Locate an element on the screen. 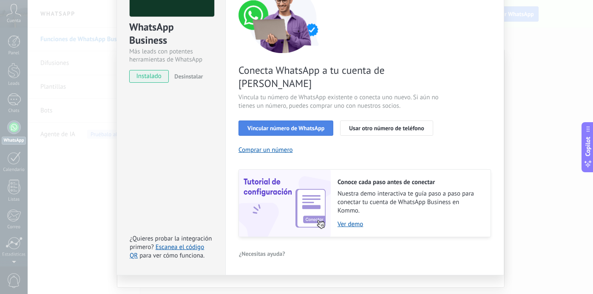  span: Vincula tu número de WhatsApp existente o conecta uno nuevo. Si aún no tienes un número, puedes c... is located at coordinates (339, 102).